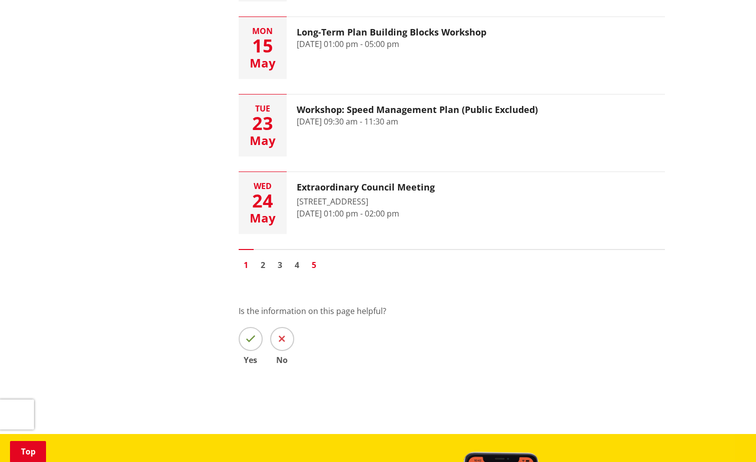 The width and height of the screenshot is (756, 462). I want to click on div: 24, so click(263, 201).